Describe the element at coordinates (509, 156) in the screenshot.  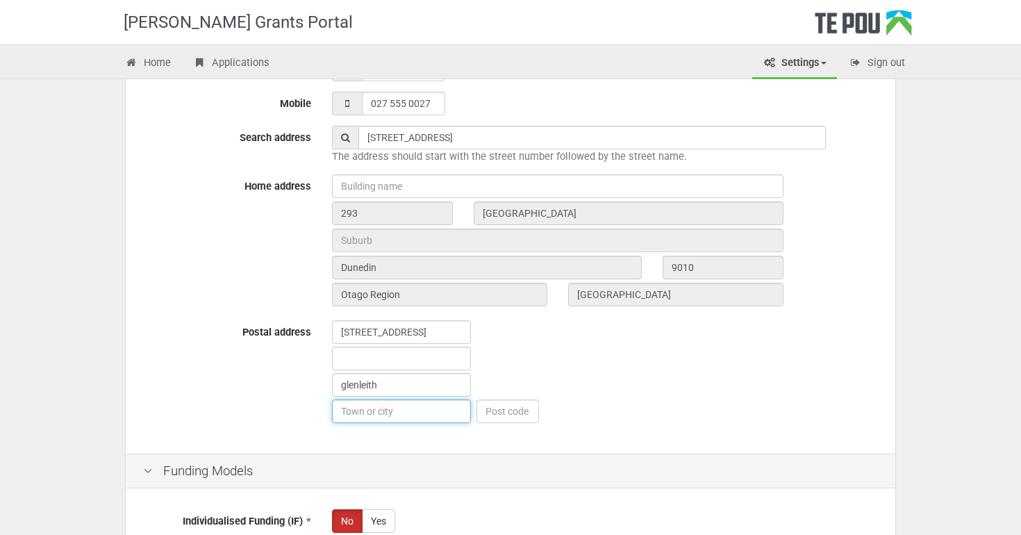
I see `span: The address should start with the street number followed by the street name.` at that location.